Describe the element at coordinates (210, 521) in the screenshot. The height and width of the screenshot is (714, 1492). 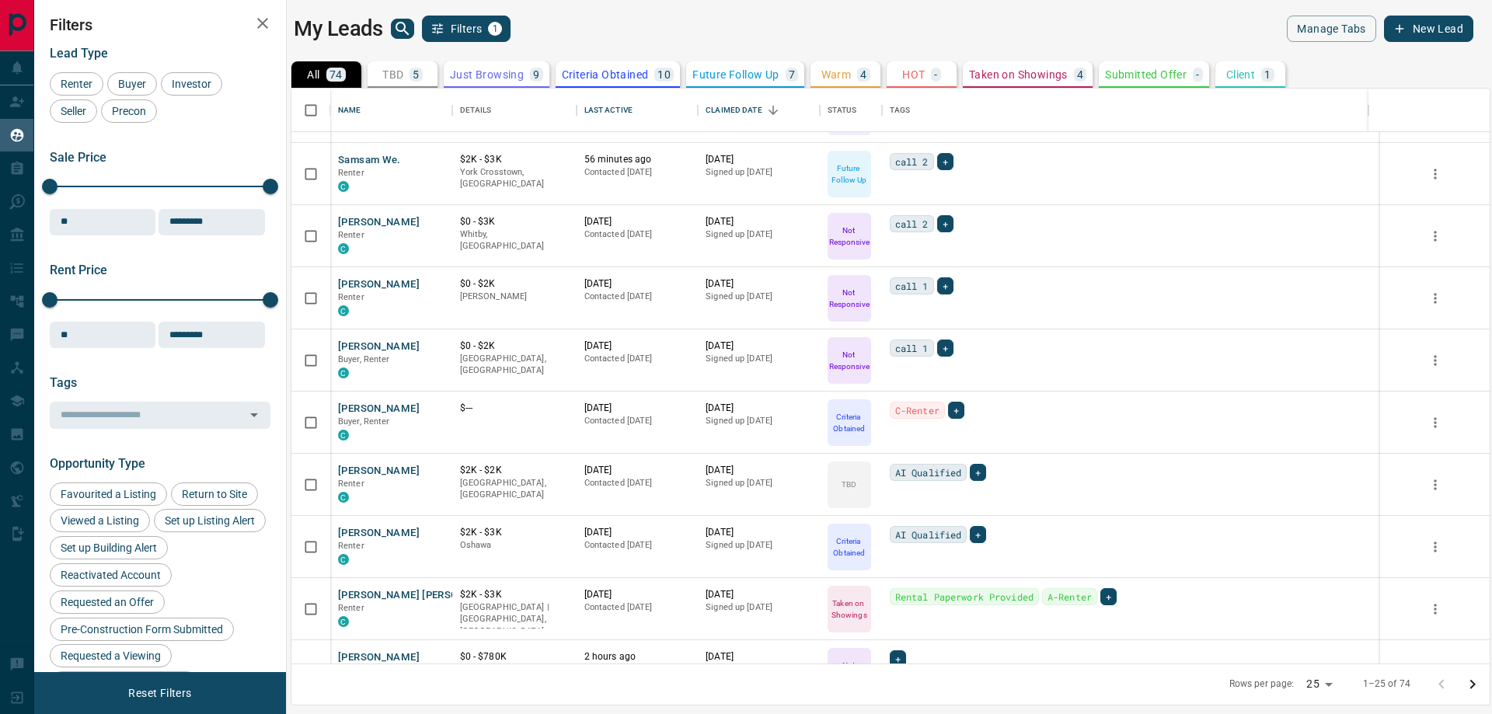
I see `span: Set up Listing Alert` at that location.